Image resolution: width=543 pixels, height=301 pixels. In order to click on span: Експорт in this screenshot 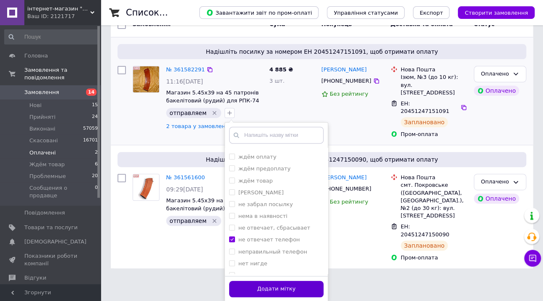, I will do `click(431, 13)`.